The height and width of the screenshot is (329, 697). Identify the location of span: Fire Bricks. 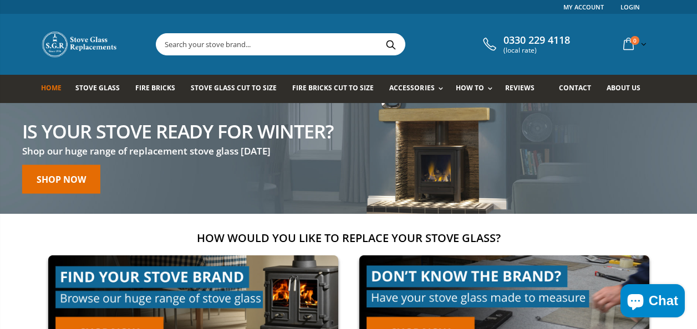
(155, 88).